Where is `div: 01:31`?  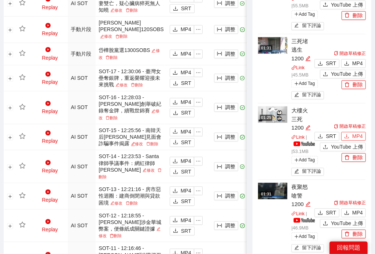 div: 01:31 is located at coordinates (266, 194).